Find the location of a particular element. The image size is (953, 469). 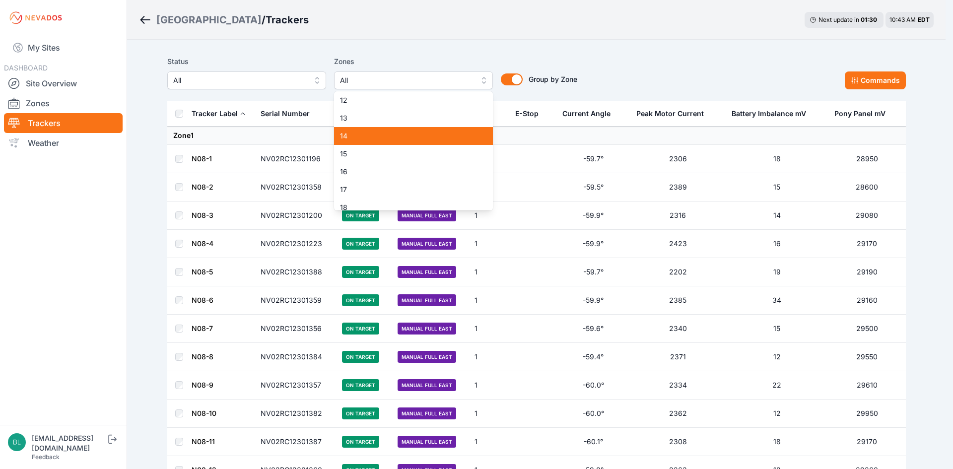

span: 14 is located at coordinates (407, 136).